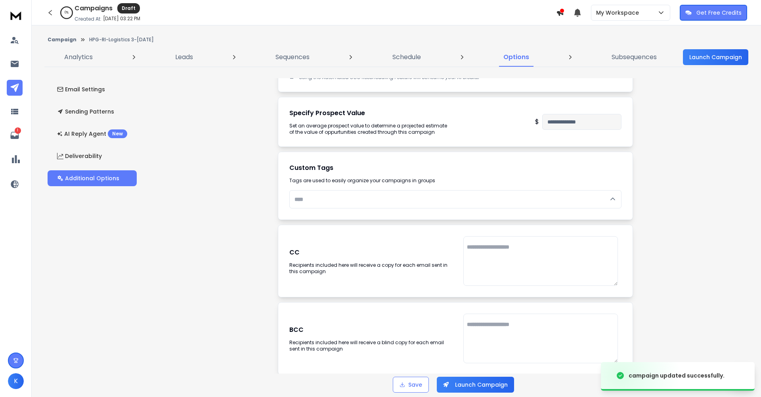  What do you see at coordinates (456, 180) in the screenshot?
I see `p: Tags are used to easily organize your campaigns in groups` at bounding box center [456, 180].